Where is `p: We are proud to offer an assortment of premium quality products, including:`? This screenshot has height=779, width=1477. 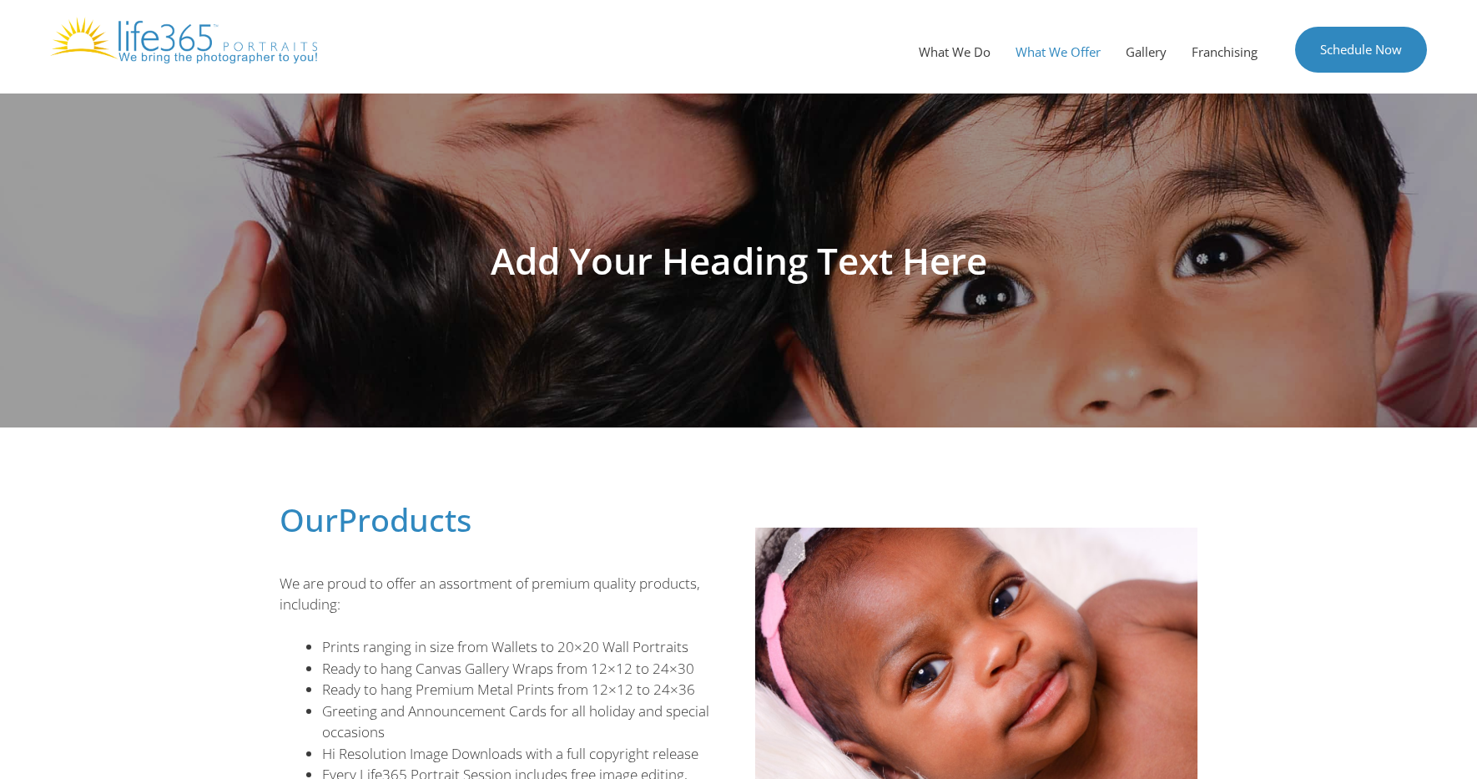
p: We are proud to offer an assortment of premium quality products, including: is located at coordinates (501, 593).